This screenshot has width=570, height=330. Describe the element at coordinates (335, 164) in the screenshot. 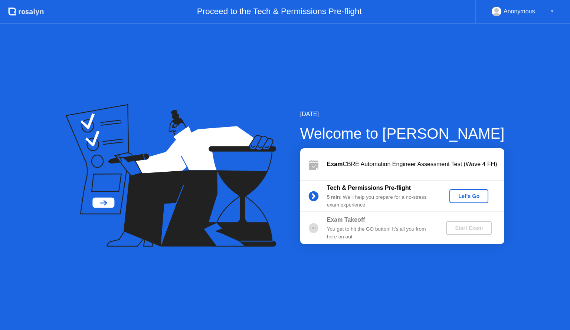

I see `b: Exam` at that location.